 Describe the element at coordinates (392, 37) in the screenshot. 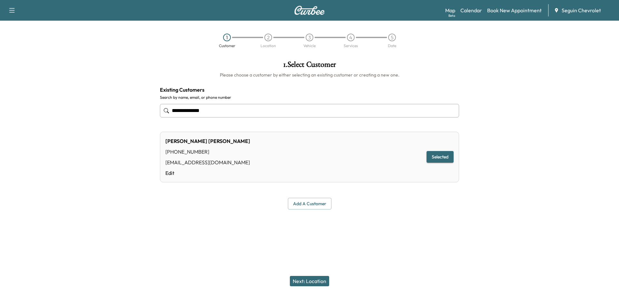

I see `div: 5` at that location.